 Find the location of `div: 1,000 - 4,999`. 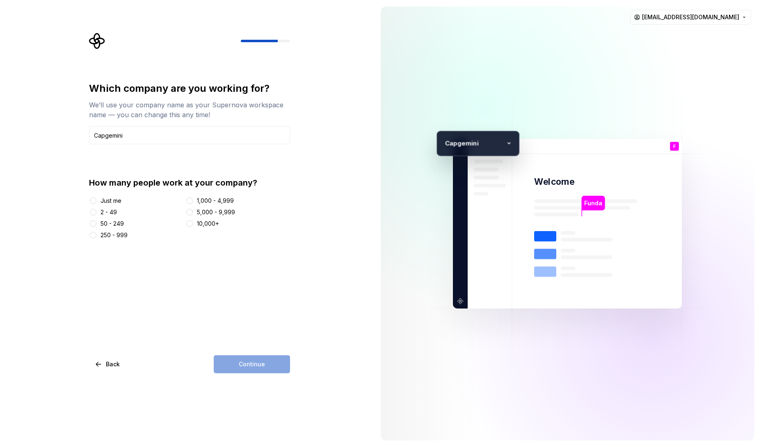

div: 1,000 - 4,999 is located at coordinates (215, 201).